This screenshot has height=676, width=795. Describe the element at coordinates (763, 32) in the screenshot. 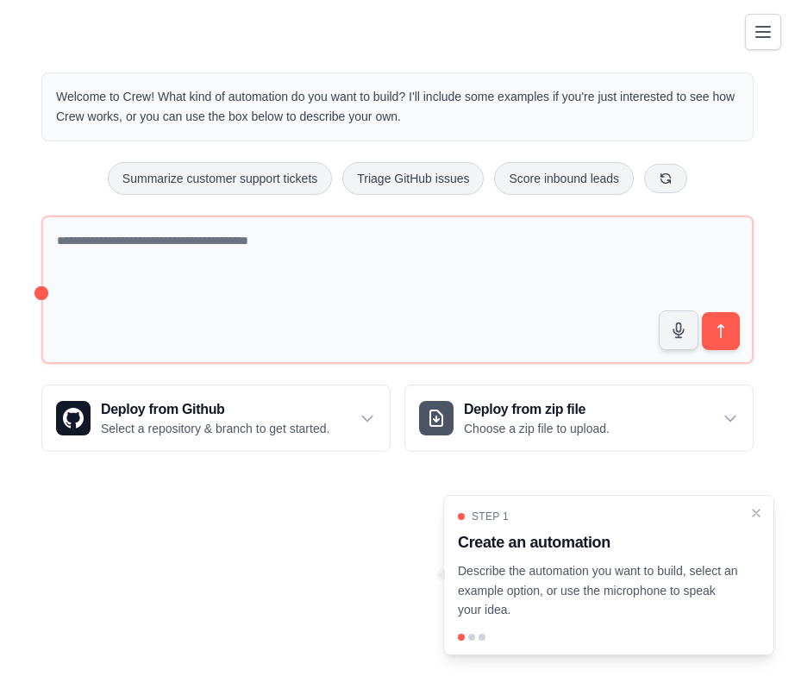

I see `button: Toggle navigation` at that location.